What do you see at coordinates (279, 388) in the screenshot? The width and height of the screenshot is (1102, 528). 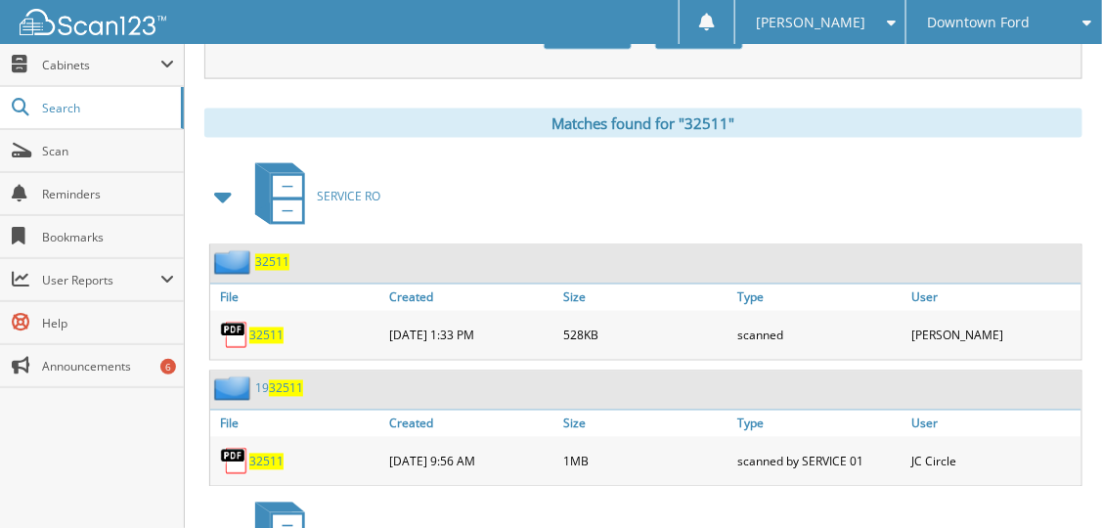 I see `a: 1932511` at bounding box center [279, 388].